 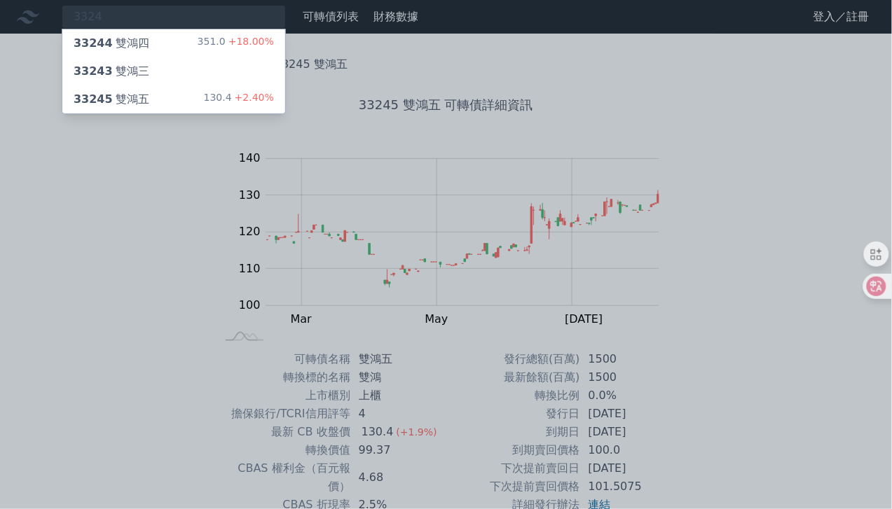 I want to click on span: 33243, so click(x=93, y=71).